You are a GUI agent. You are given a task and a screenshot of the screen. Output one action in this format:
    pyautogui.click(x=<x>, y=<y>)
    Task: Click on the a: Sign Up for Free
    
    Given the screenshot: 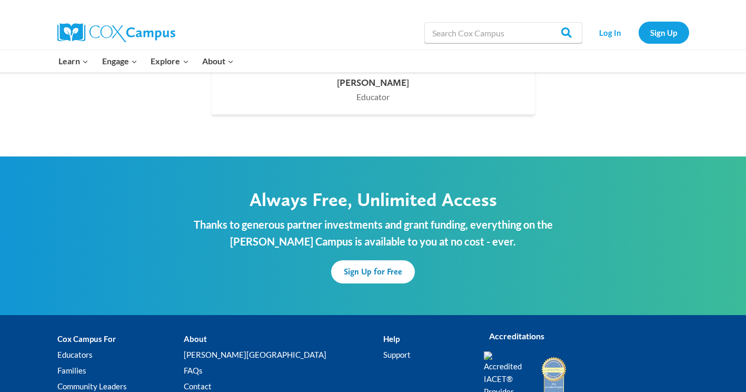 What is the action you would take?
    pyautogui.click(x=373, y=272)
    